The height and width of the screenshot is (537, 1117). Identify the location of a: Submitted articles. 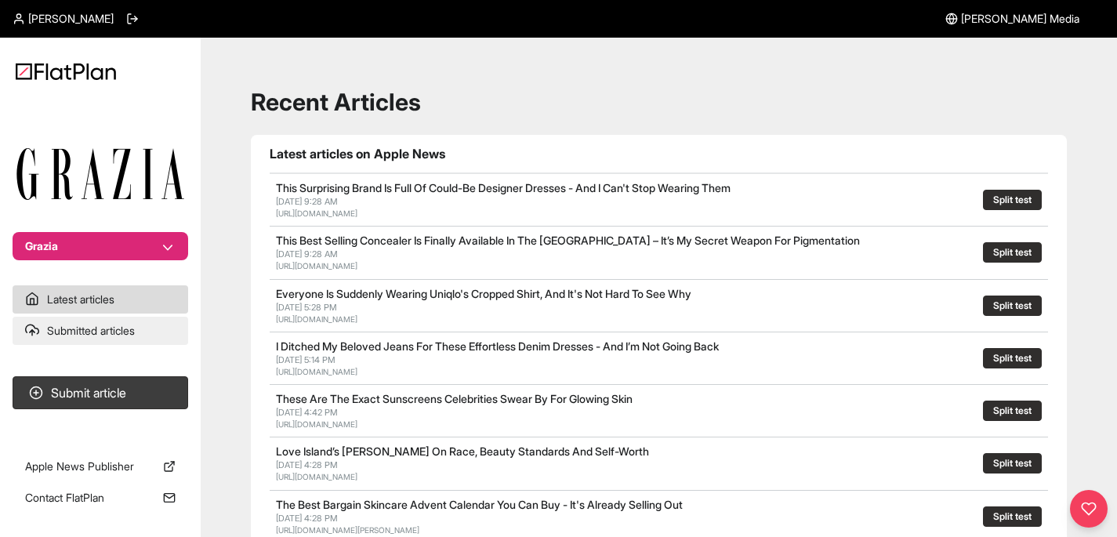
(100, 331).